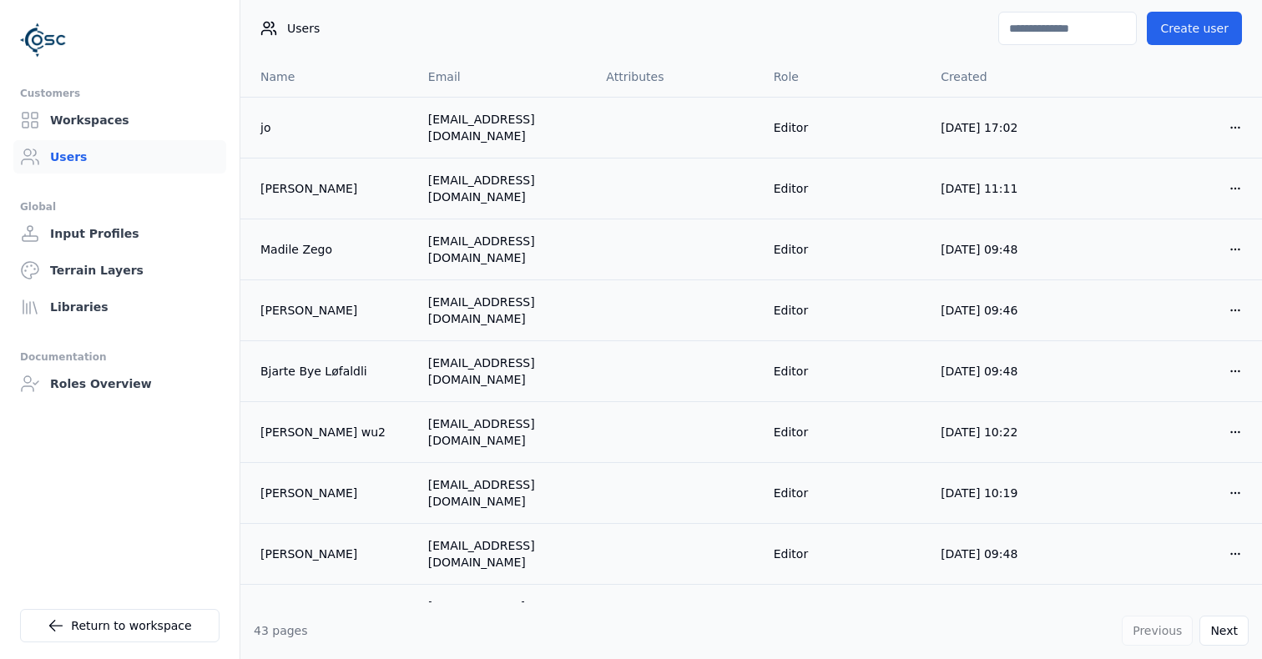 The height and width of the screenshot is (659, 1262). Describe the element at coordinates (327, 77) in the screenshot. I see `th: Name` at that location.